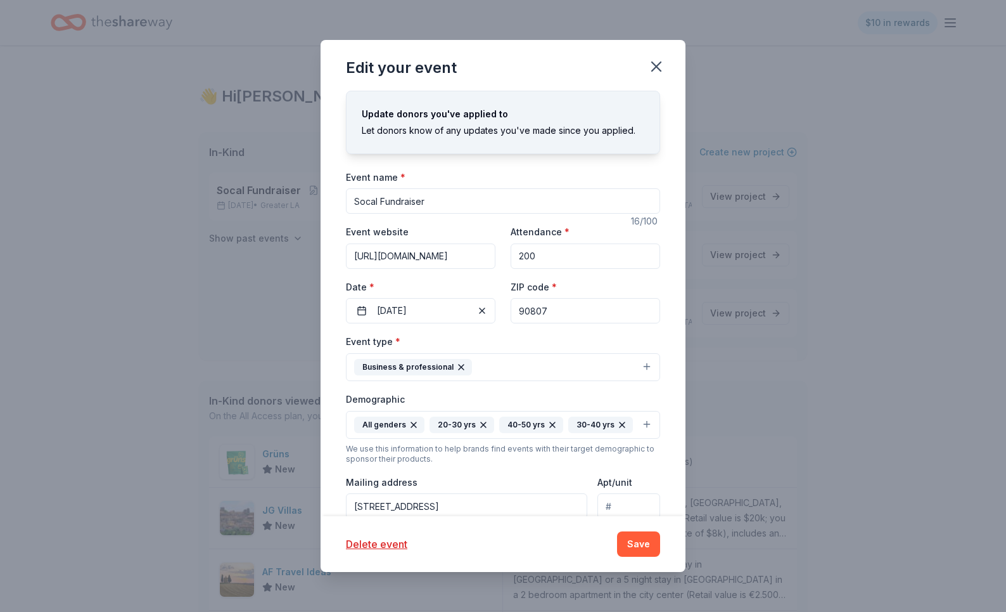  What do you see at coordinates (531, 425) in the screenshot?
I see `div: 40-50 yrs` at bounding box center [531, 425].